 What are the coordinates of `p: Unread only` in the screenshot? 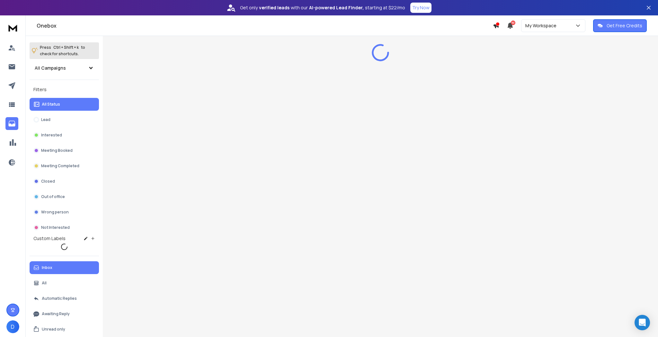 It's located at (53, 330).